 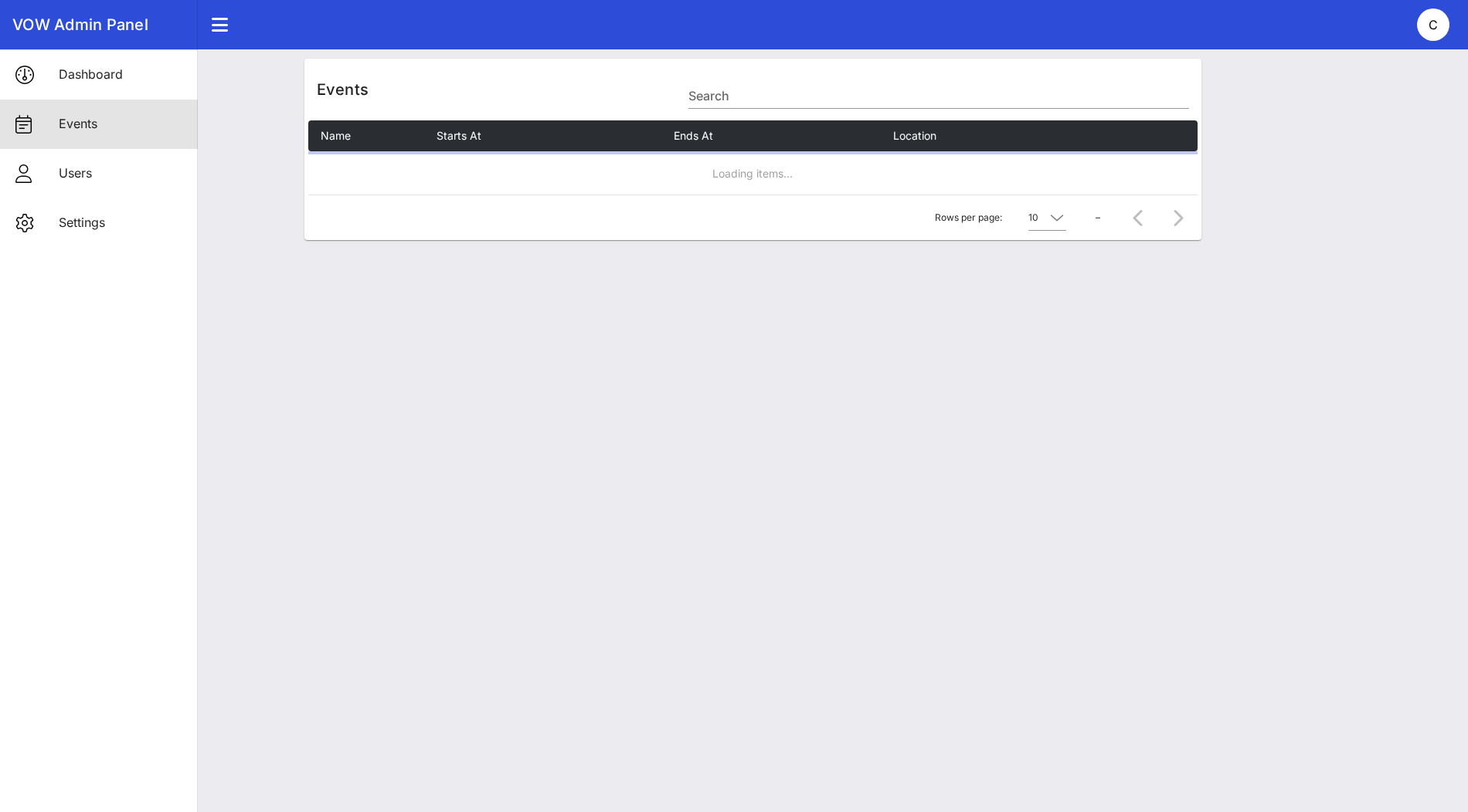 What do you see at coordinates (458, 135) in the screenshot?
I see `span: Starts At` at bounding box center [458, 135].